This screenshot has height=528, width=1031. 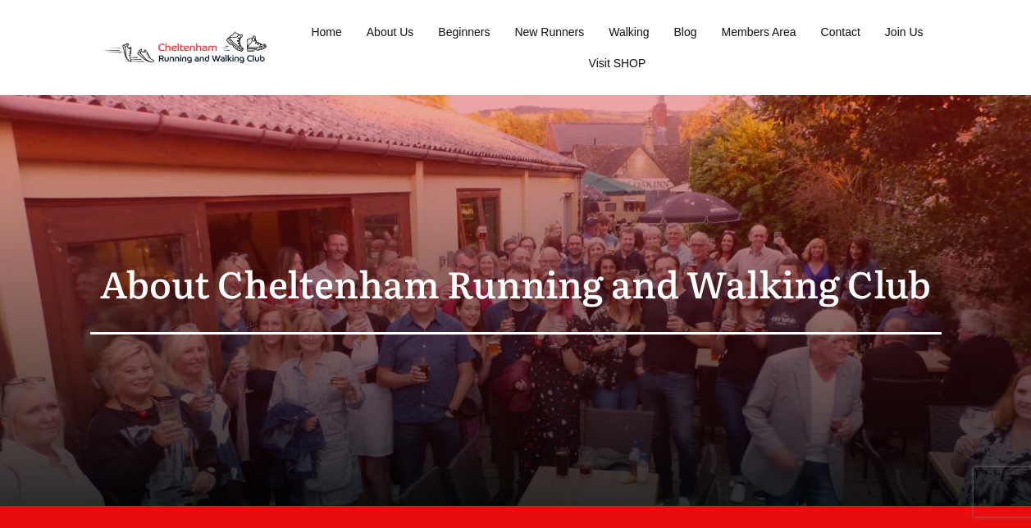 I want to click on a: About Us, so click(x=391, y=32).